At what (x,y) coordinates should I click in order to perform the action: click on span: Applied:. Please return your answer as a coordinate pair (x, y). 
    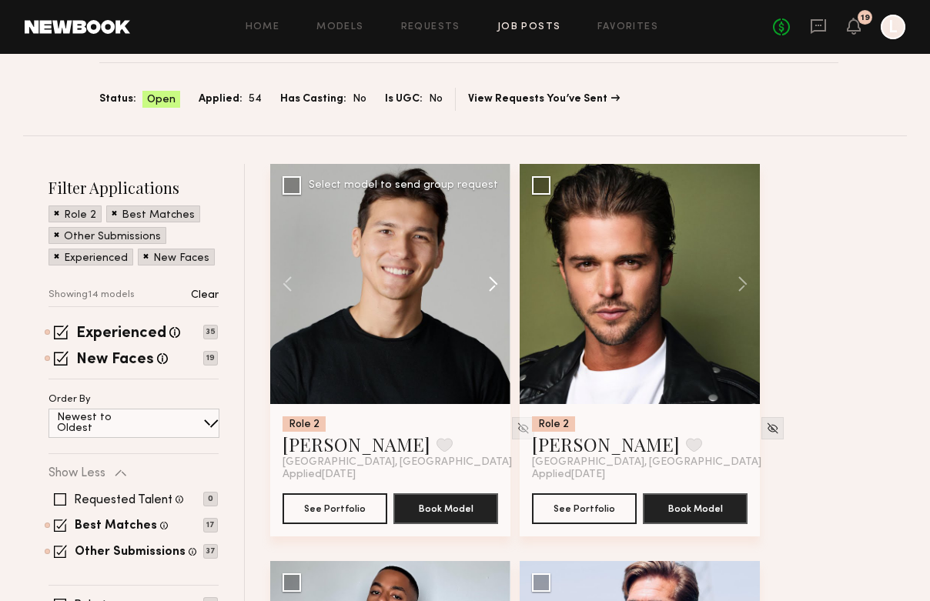
    Looking at the image, I should click on (220, 99).